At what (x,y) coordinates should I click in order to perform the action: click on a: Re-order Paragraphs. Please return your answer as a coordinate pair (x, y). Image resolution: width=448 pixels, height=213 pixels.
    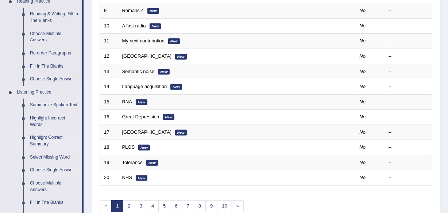
    Looking at the image, I should click on (54, 53).